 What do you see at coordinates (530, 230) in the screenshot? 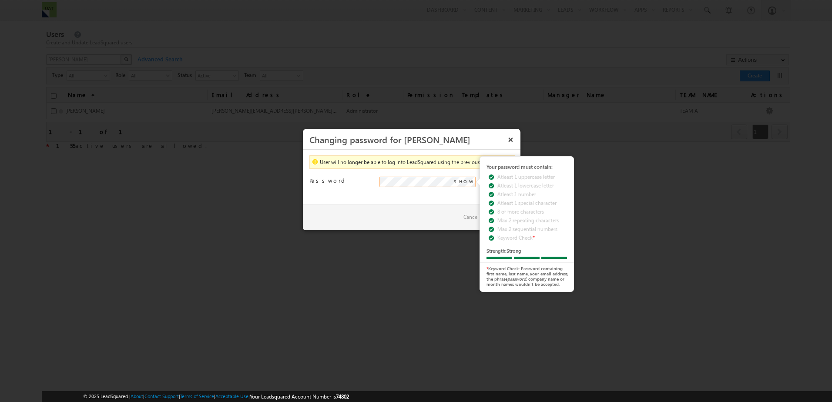
I see `li: Max 2 sequential numbers` at bounding box center [530, 230].